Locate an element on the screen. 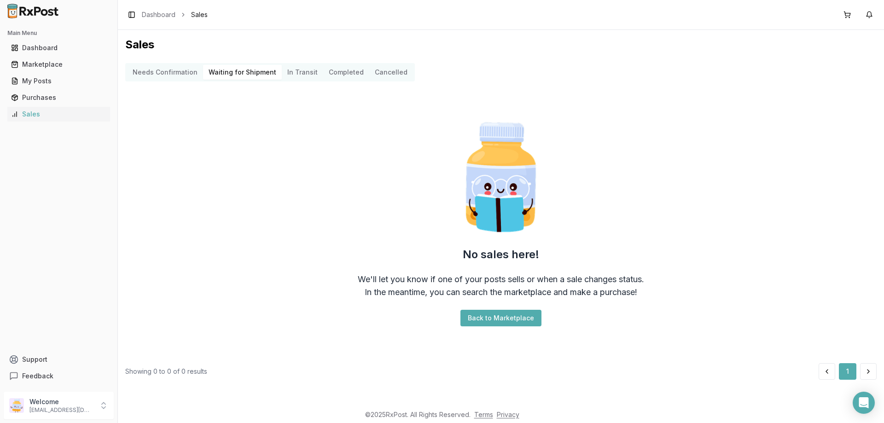 The height and width of the screenshot is (423, 884). img: Smart Pill Bottle is located at coordinates (501, 177).